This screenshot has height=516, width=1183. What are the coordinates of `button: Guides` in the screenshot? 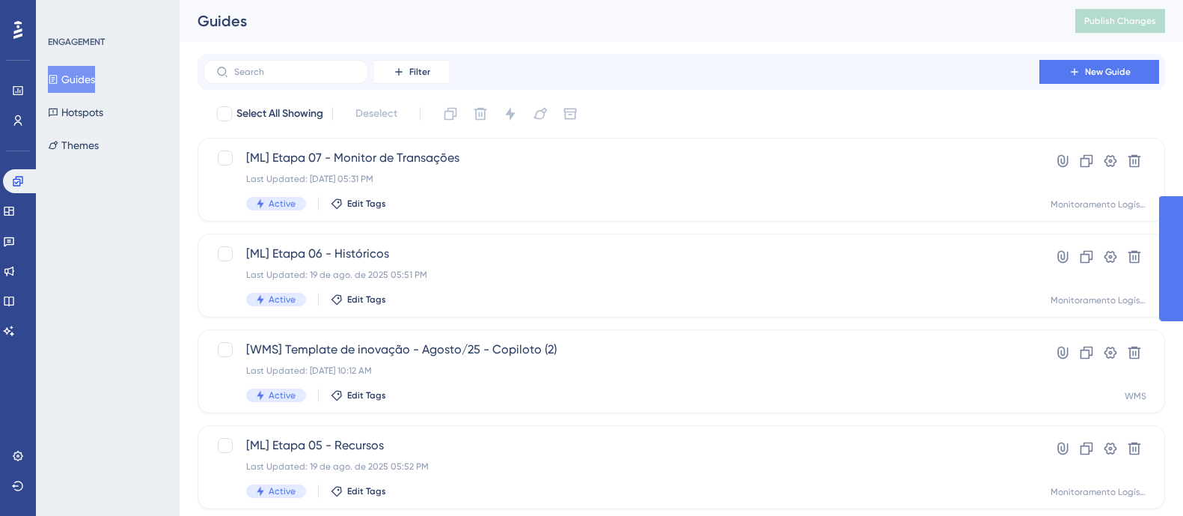 It's located at (71, 79).